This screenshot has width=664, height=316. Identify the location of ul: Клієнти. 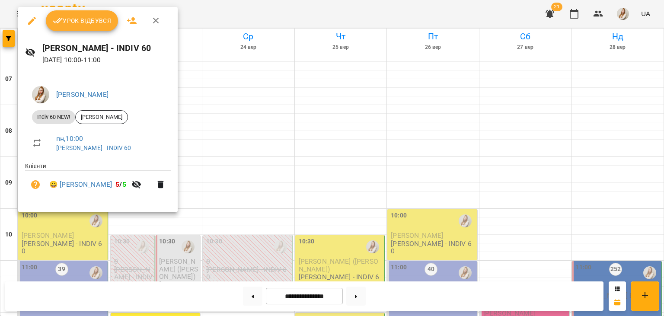
(98, 181).